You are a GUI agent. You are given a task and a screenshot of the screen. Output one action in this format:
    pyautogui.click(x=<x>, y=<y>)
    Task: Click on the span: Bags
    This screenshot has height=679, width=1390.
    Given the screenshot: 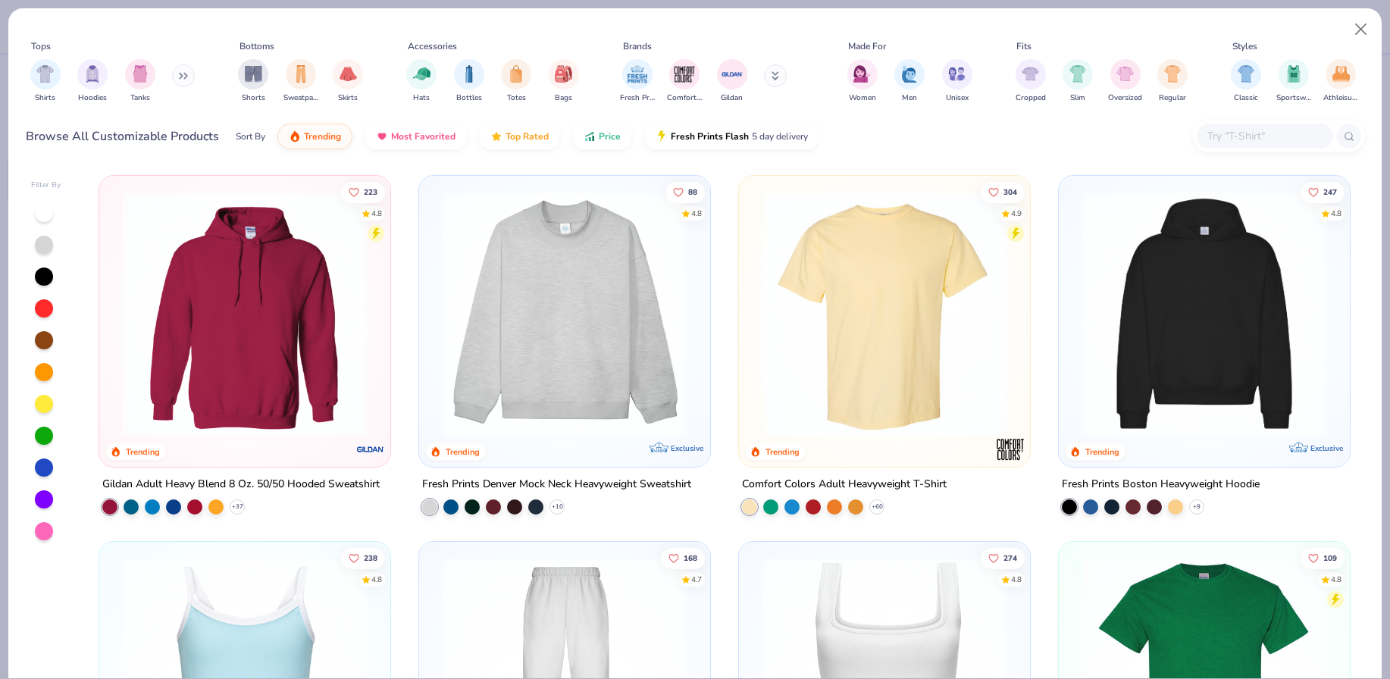 What is the action you would take?
    pyautogui.click(x=563, y=98)
    